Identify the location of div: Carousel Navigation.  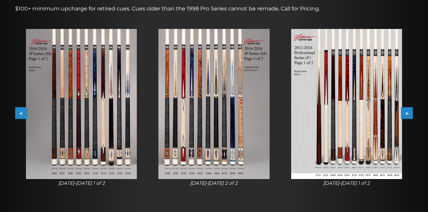
(214, 113).